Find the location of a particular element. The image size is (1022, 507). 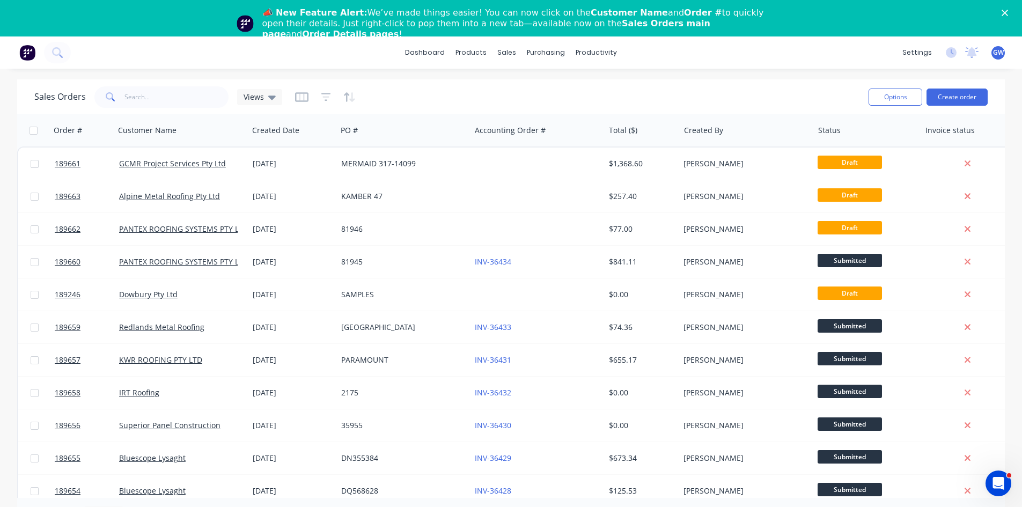

div: $74.36 is located at coordinates (640, 327).